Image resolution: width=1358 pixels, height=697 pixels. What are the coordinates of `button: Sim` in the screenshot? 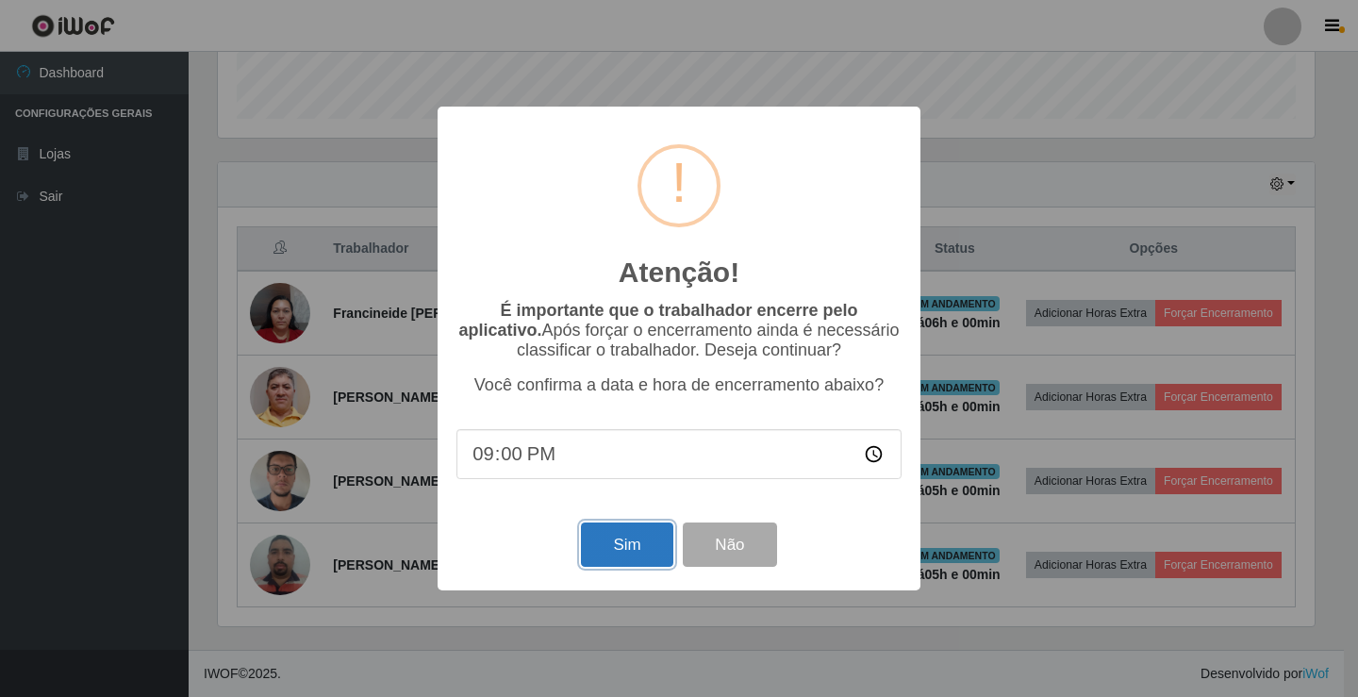 It's located at (626, 544).